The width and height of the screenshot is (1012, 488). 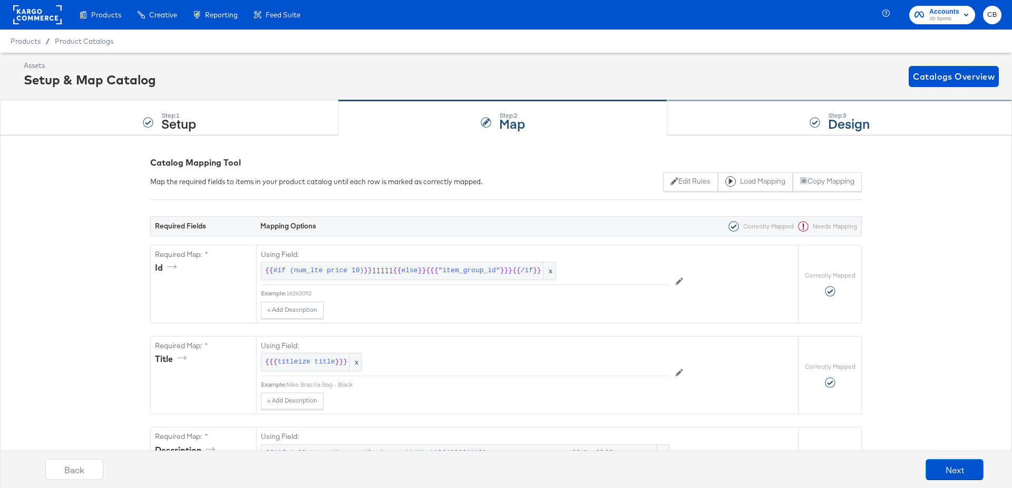 I want to click on span: Creative, so click(x=163, y=15).